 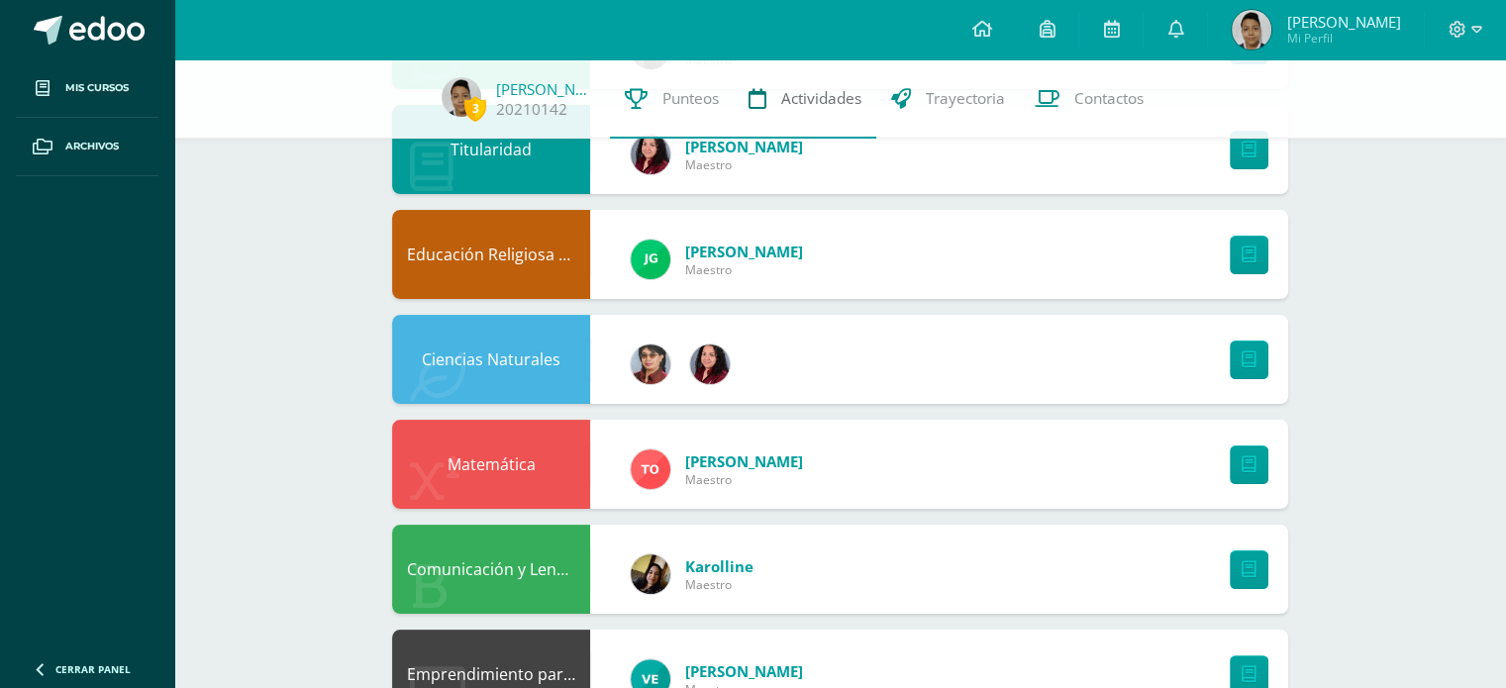 I want to click on span: Actividades, so click(x=821, y=98).